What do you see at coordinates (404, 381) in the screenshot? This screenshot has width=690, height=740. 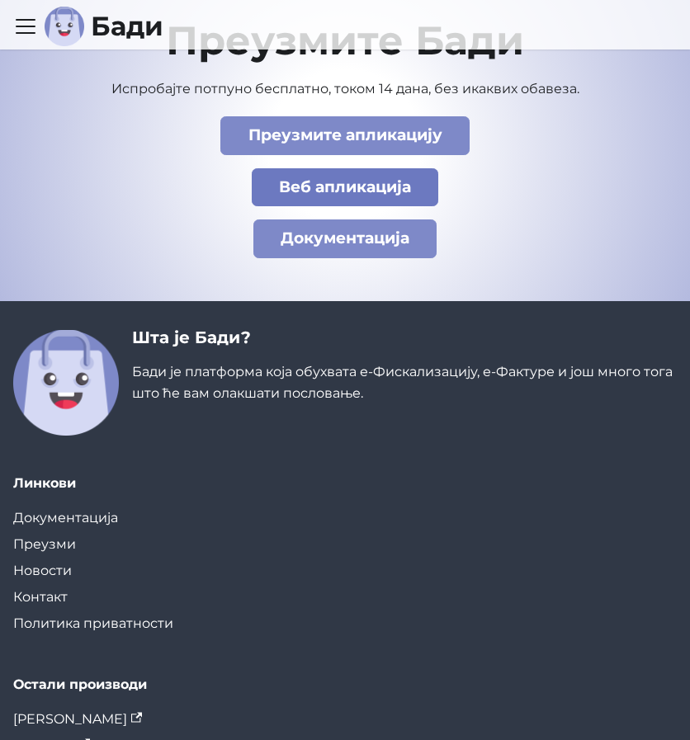 I see `div: Бади је платформа која обухвата е-Фискализацију, е-Фактуре и још много тога што ће вам олакшати п...` at bounding box center [404, 381].